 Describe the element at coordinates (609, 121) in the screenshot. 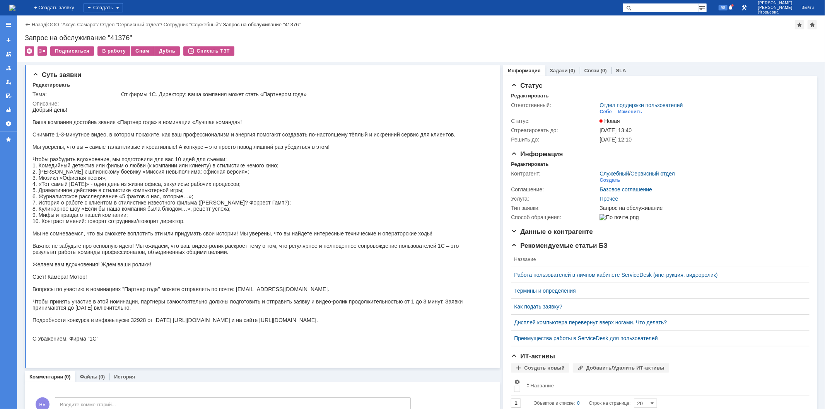

I see `span: Новая` at that location.